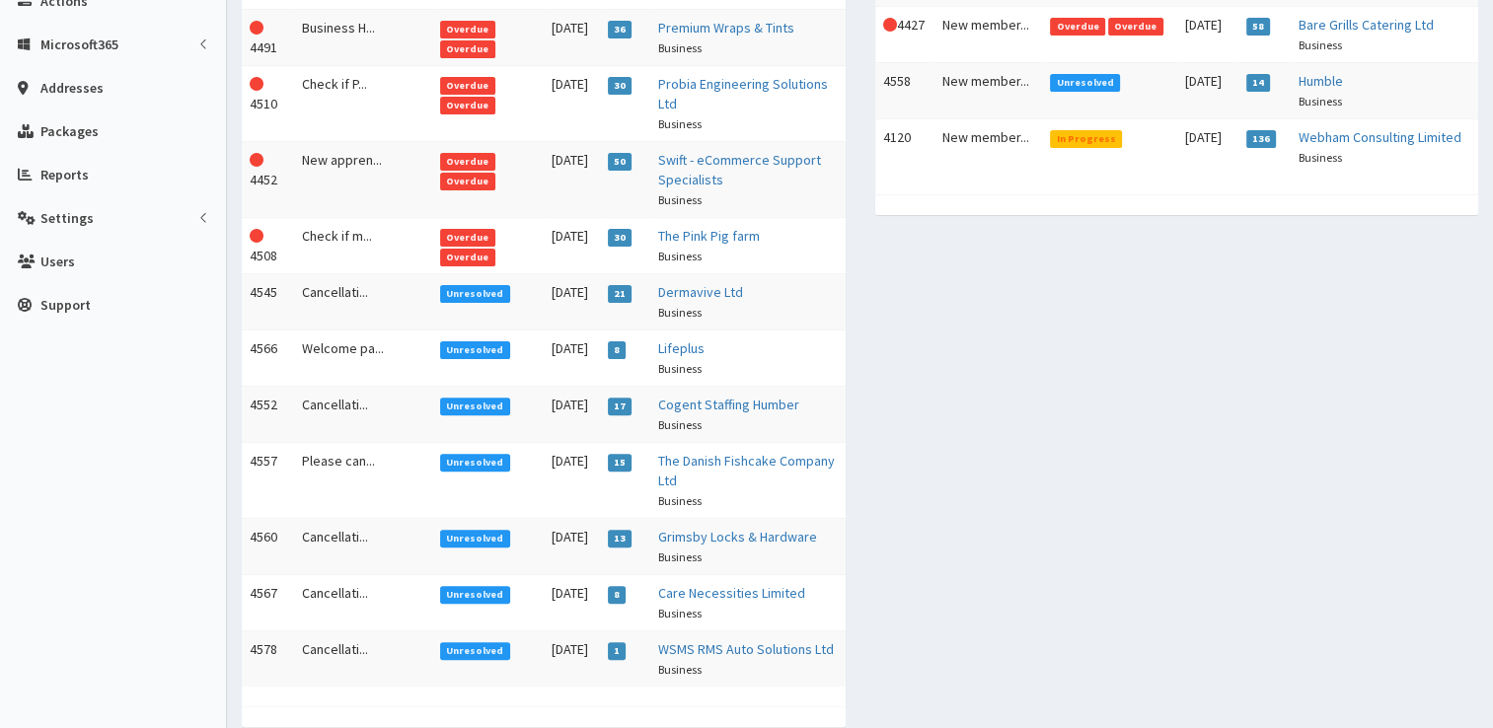  What do you see at coordinates (1261, 139) in the screenshot?
I see `span: 136` at bounding box center [1261, 139].